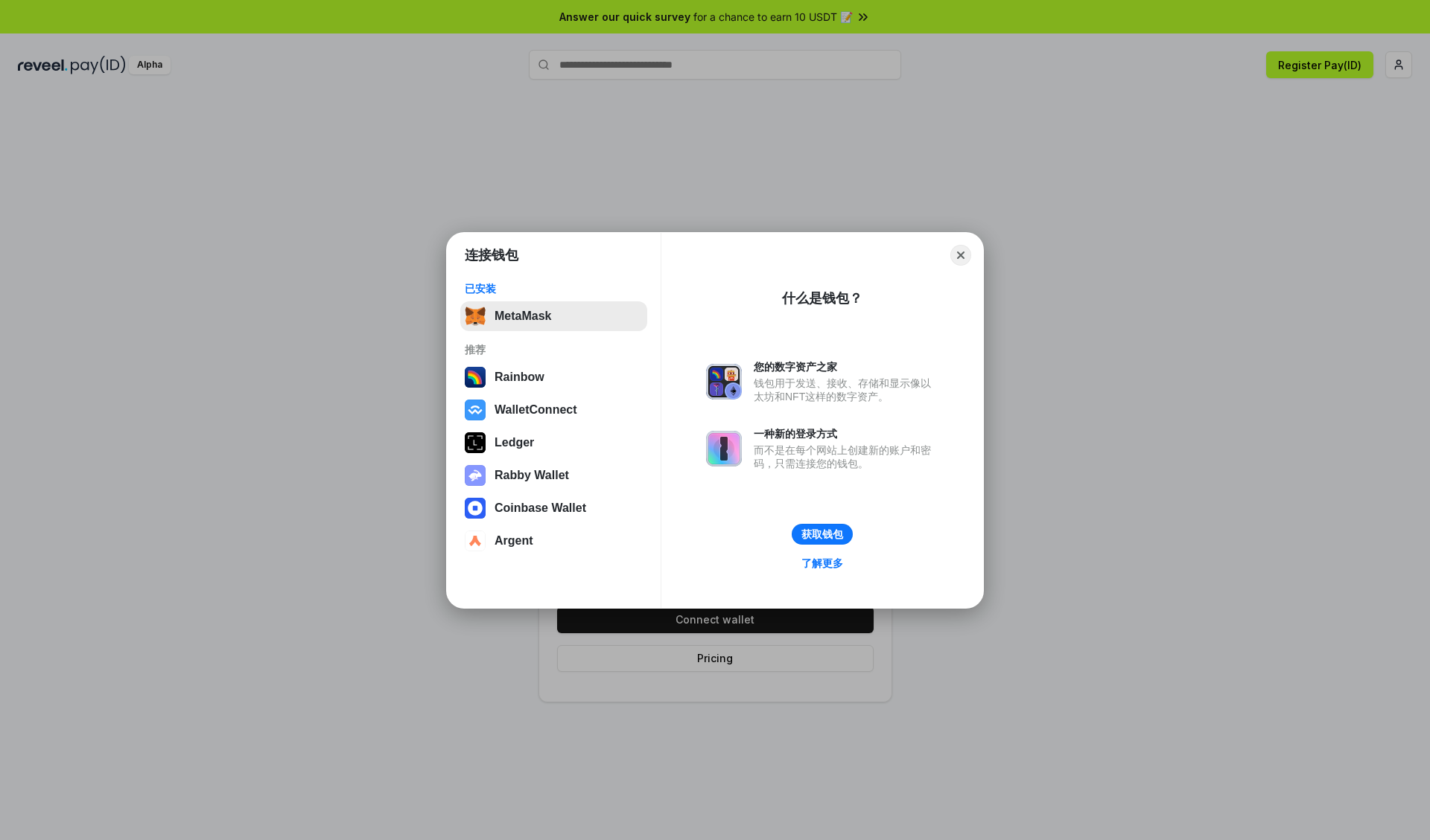  What do you see at coordinates (822, 563) in the screenshot?
I see `div: 了解更多` at bounding box center [822, 563].